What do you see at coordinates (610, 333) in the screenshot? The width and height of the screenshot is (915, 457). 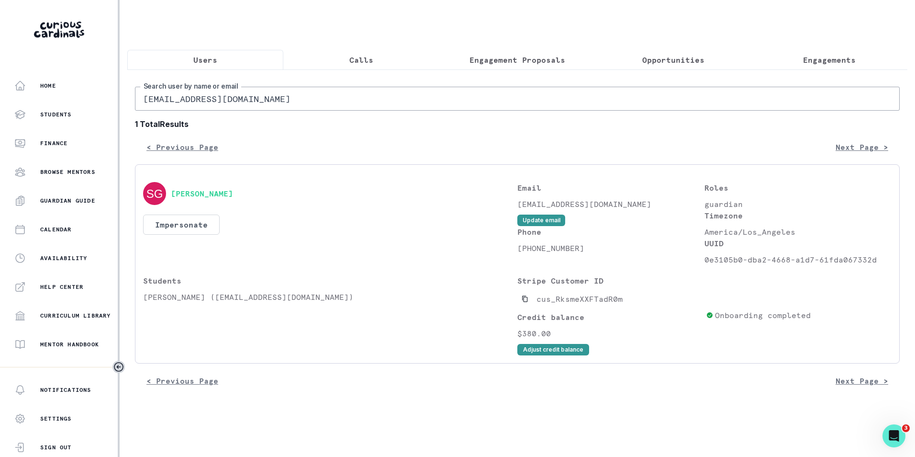 I see `p: $380.00` at bounding box center [610, 333].